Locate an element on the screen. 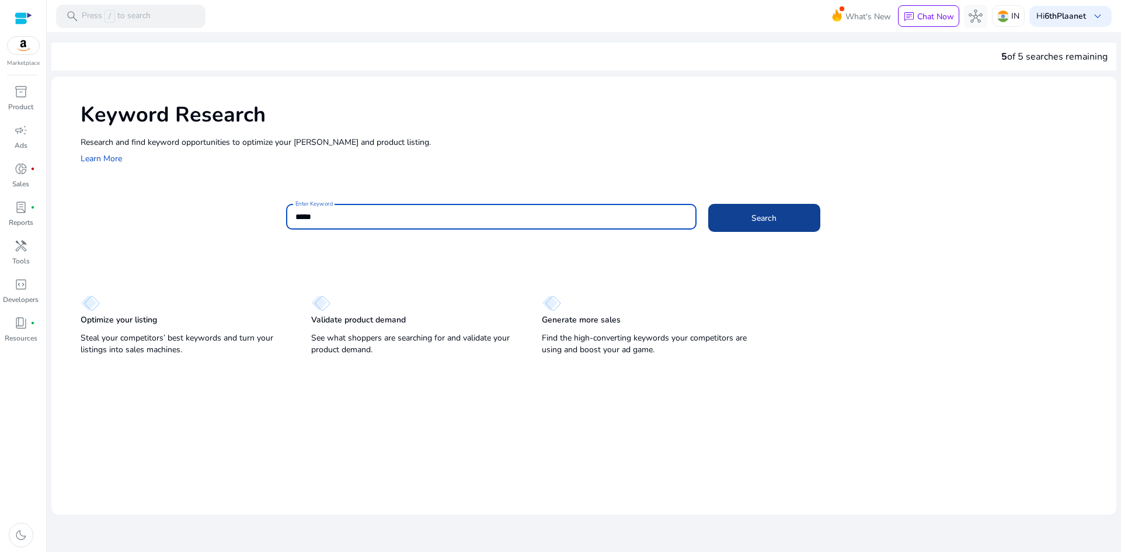 This screenshot has height=552, width=1121. p: See what shoppers are searching for and validate your product demand. is located at coordinates (414, 344).